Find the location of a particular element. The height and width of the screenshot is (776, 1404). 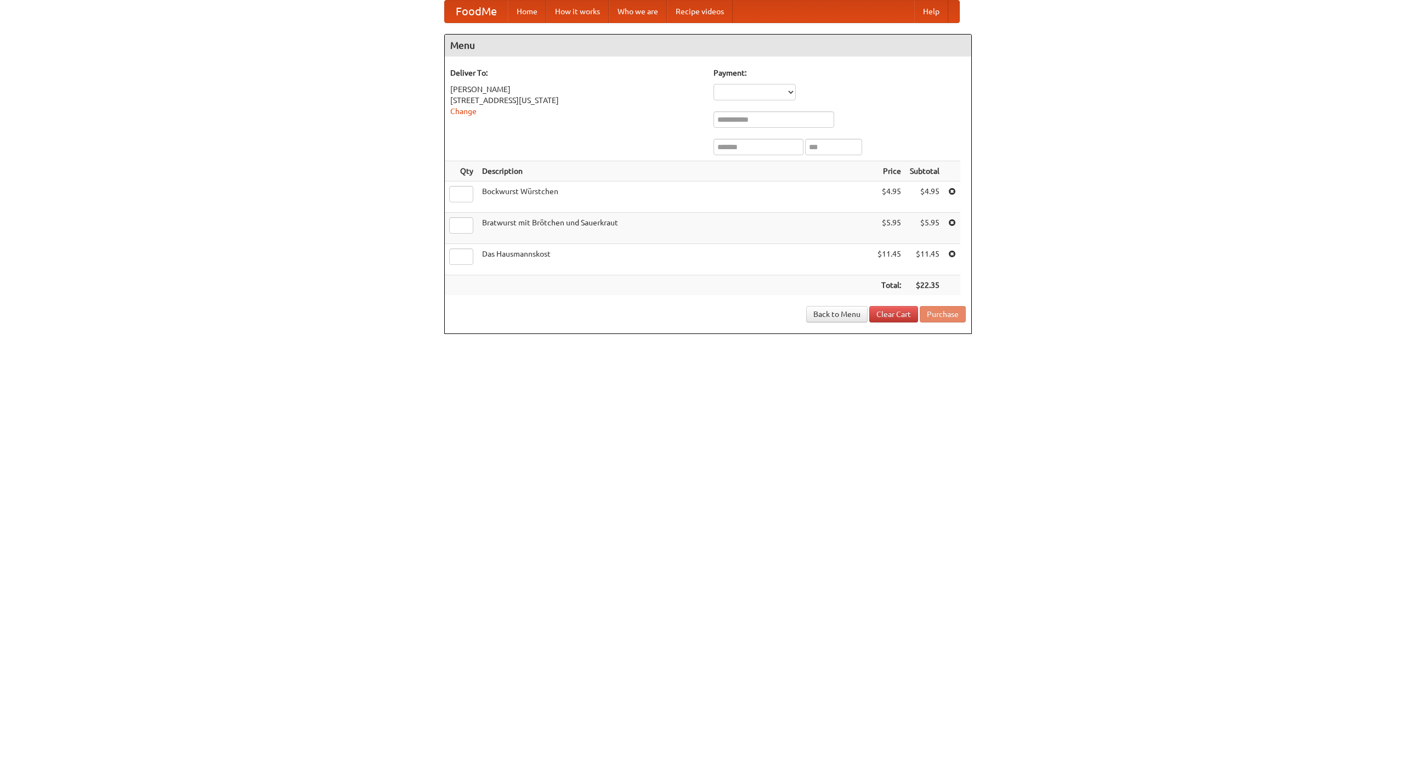

h5: Deliver To: is located at coordinates (576, 73).